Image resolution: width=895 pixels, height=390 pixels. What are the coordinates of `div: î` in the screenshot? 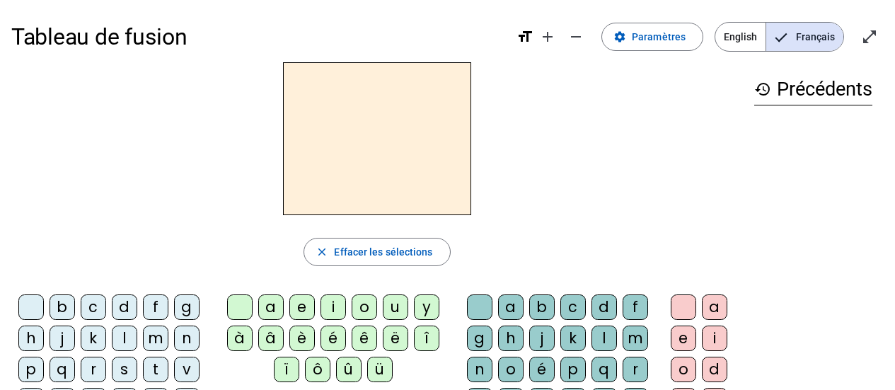 It's located at (427, 338).